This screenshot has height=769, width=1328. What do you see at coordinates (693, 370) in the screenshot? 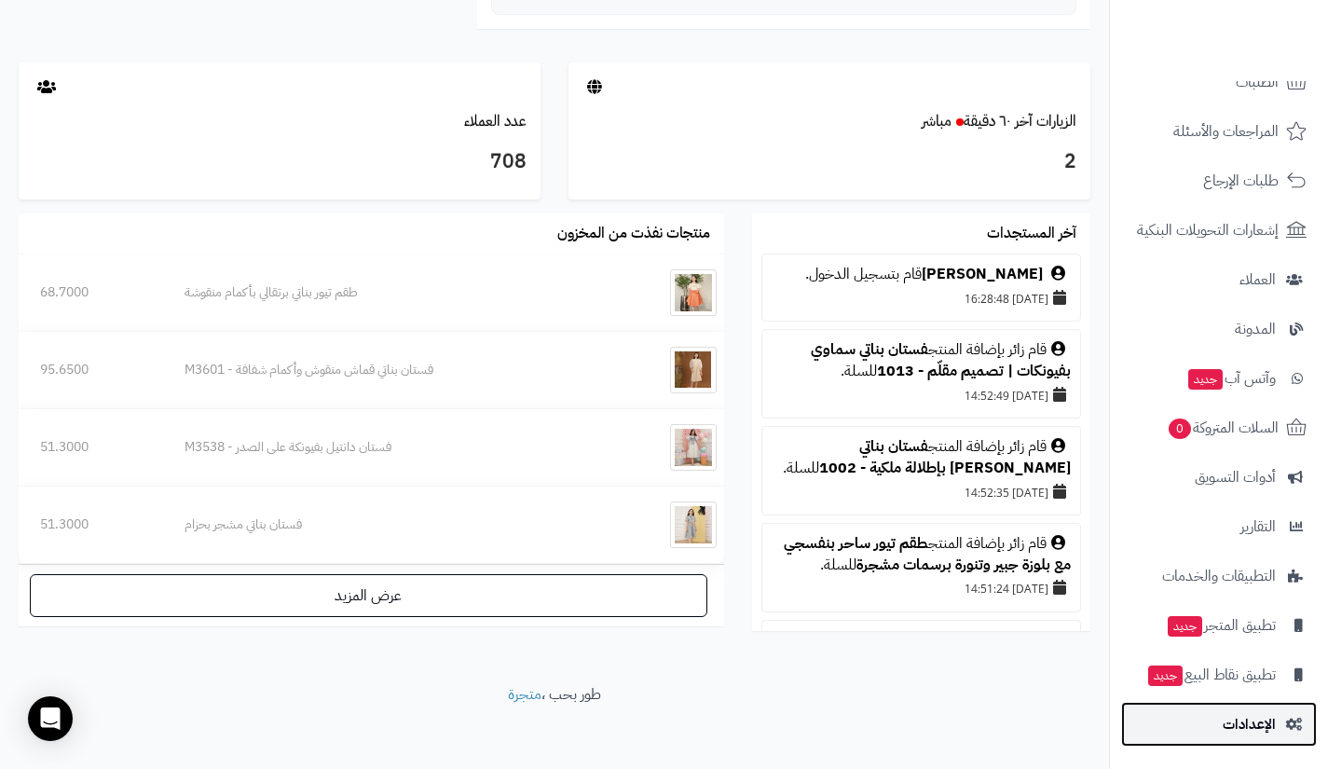
I see `img: فستان بناتي قماش منقوش وأكمام شفافة - M3601` at bounding box center [693, 370].